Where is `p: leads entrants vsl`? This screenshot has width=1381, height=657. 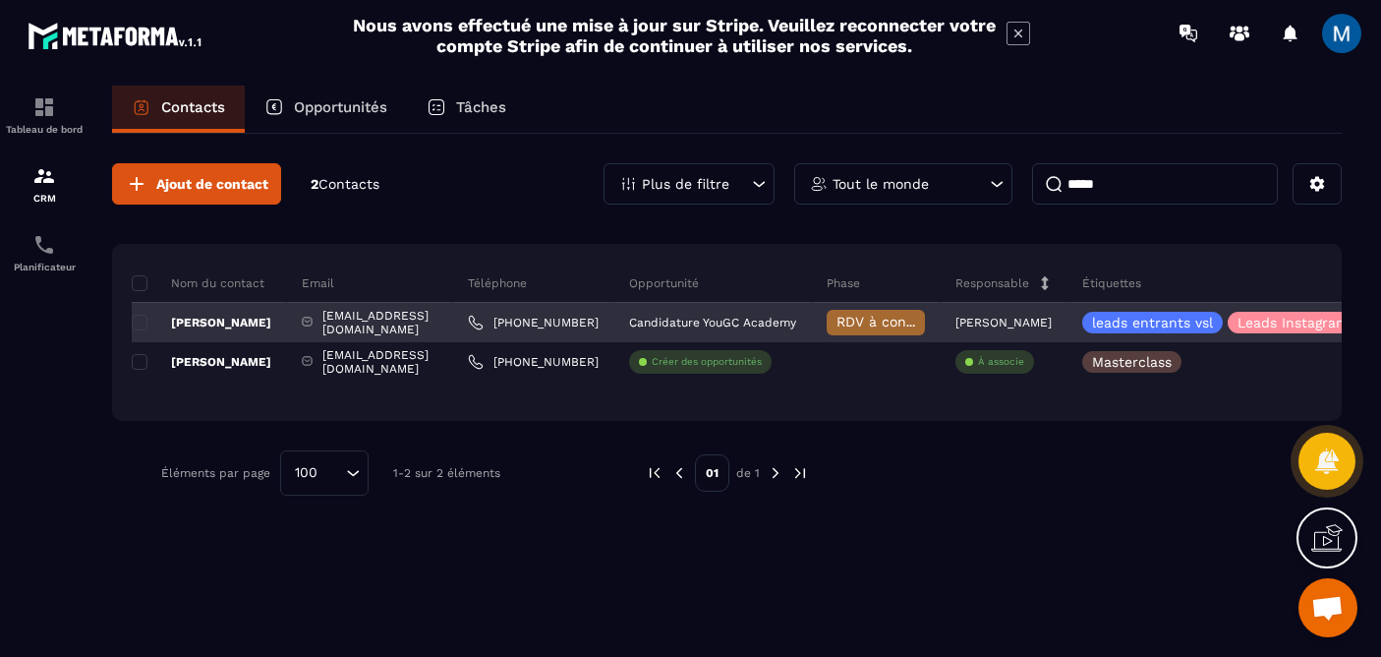 p: leads entrants vsl is located at coordinates (1152, 322).